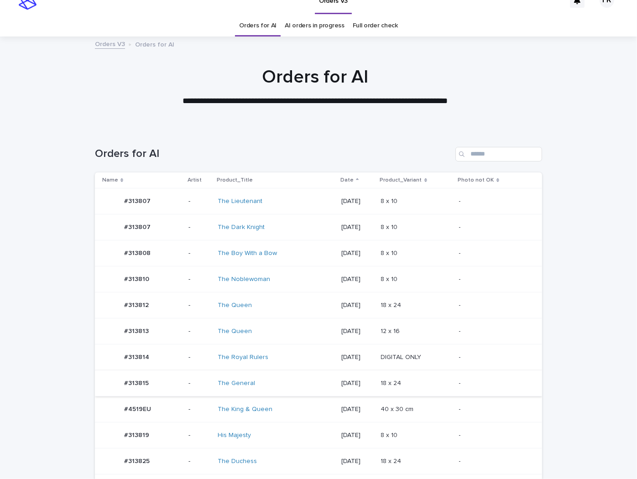  What do you see at coordinates (155, 44) in the screenshot?
I see `p: Orders for AI` at bounding box center [155, 44].